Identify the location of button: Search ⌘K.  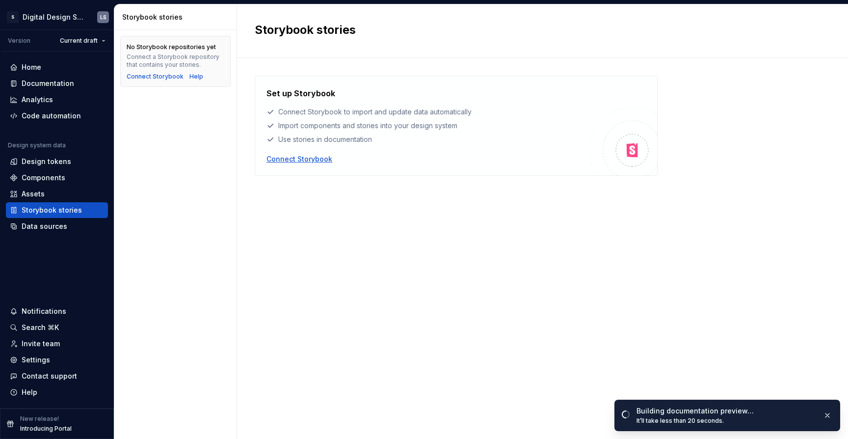
(57, 327).